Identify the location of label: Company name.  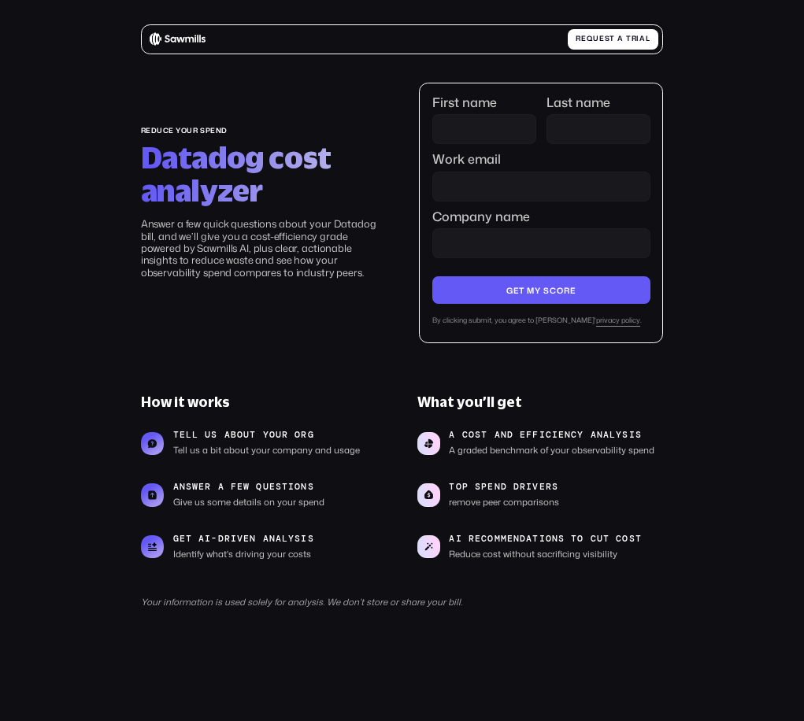
(542, 216).